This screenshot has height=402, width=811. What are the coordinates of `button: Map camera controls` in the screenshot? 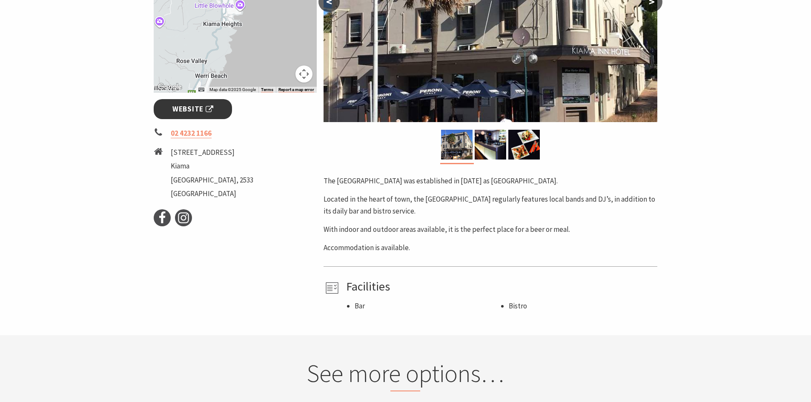 It's located at (304, 74).